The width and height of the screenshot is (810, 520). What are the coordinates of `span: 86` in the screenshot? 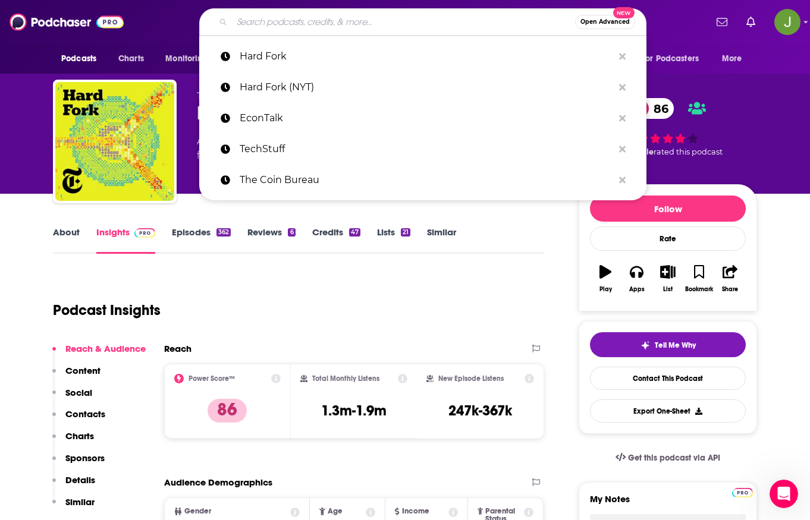 It's located at (657, 108).